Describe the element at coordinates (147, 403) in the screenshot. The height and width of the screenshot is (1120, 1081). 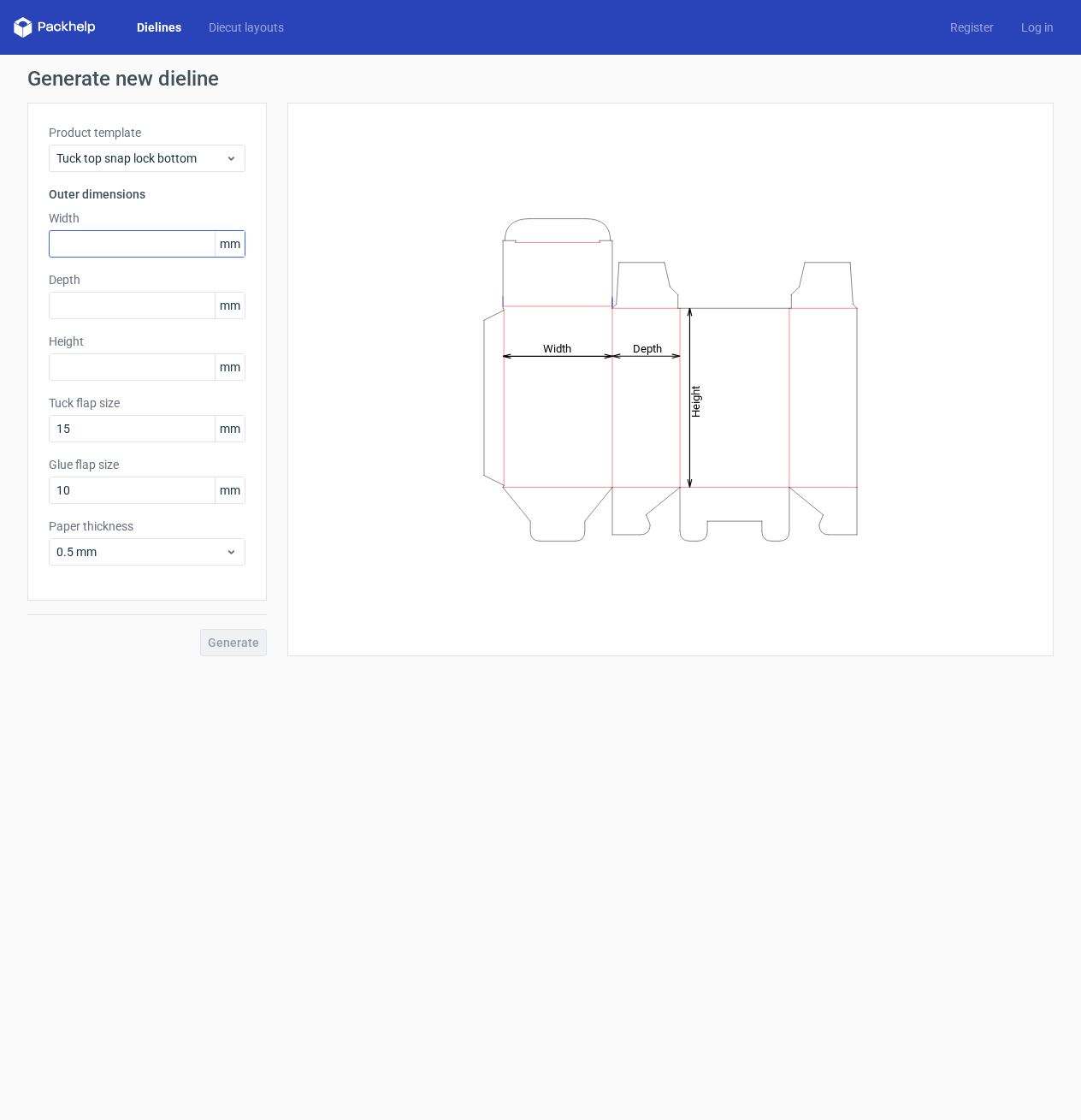
I see `label: Tuck flap size` at that location.